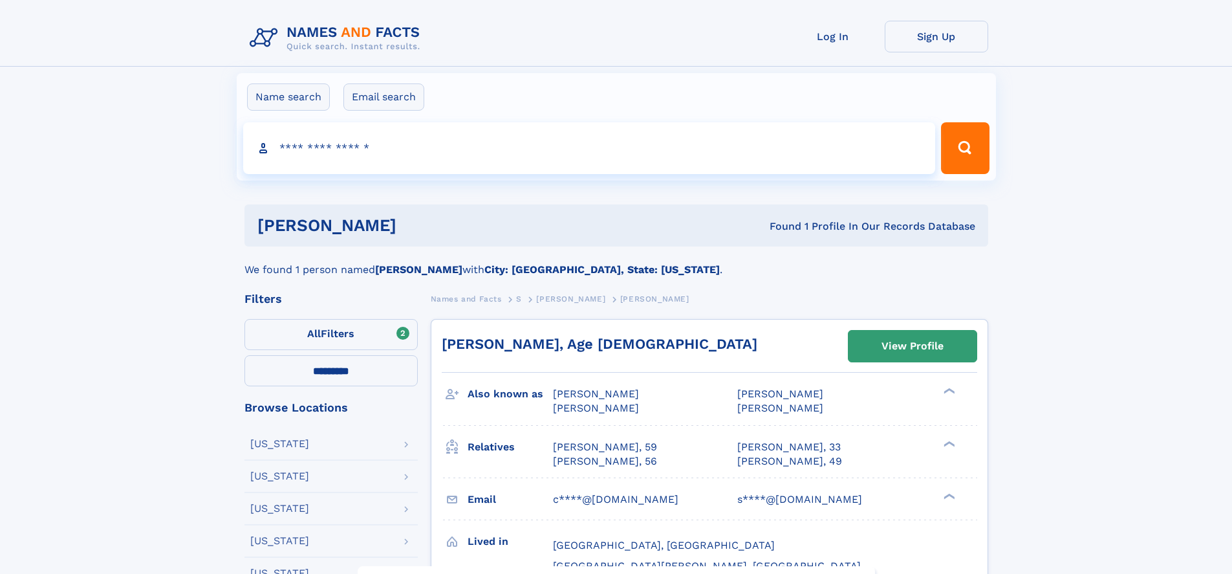  Describe the element at coordinates (384, 97) in the screenshot. I see `label: Email search` at that location.